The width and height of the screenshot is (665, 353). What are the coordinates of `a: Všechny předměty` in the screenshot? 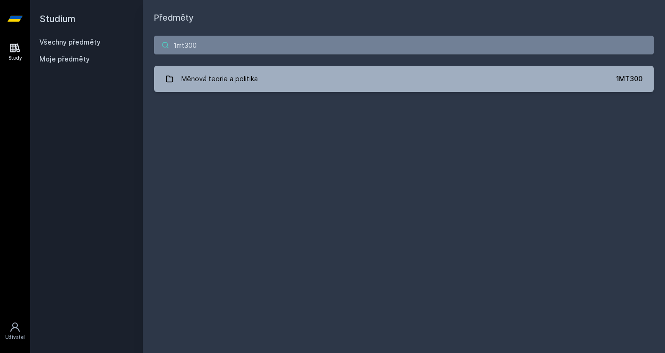 It's located at (70, 42).